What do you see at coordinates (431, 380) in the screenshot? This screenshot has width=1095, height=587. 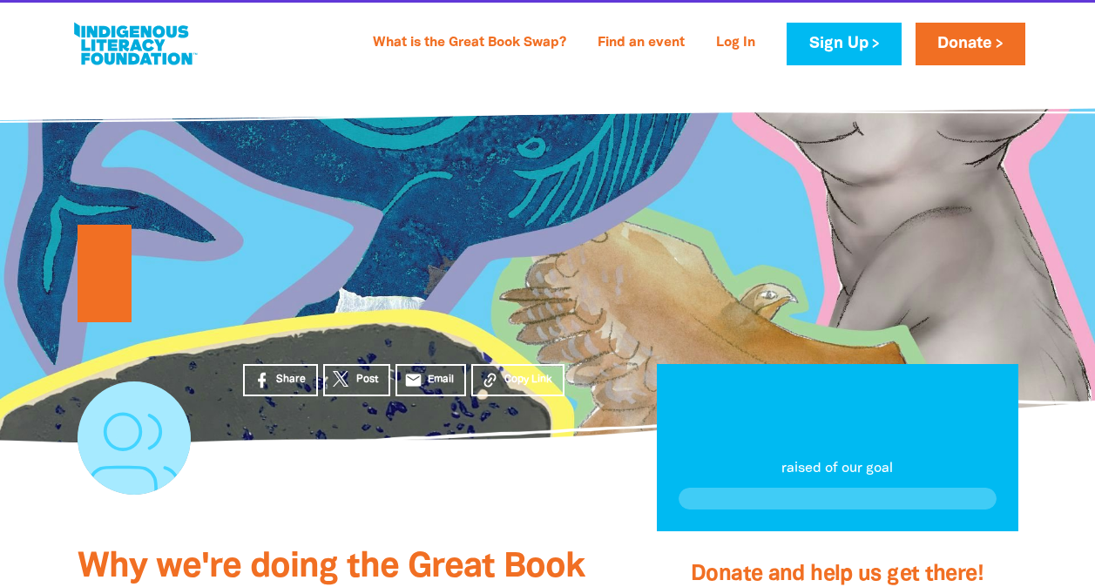 I see `a: emailEmail` at bounding box center [431, 380].